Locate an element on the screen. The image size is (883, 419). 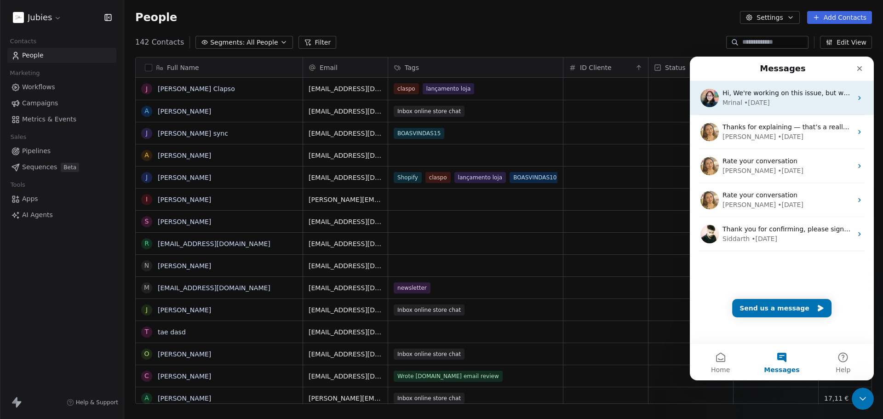
button: Settings is located at coordinates (769, 17).